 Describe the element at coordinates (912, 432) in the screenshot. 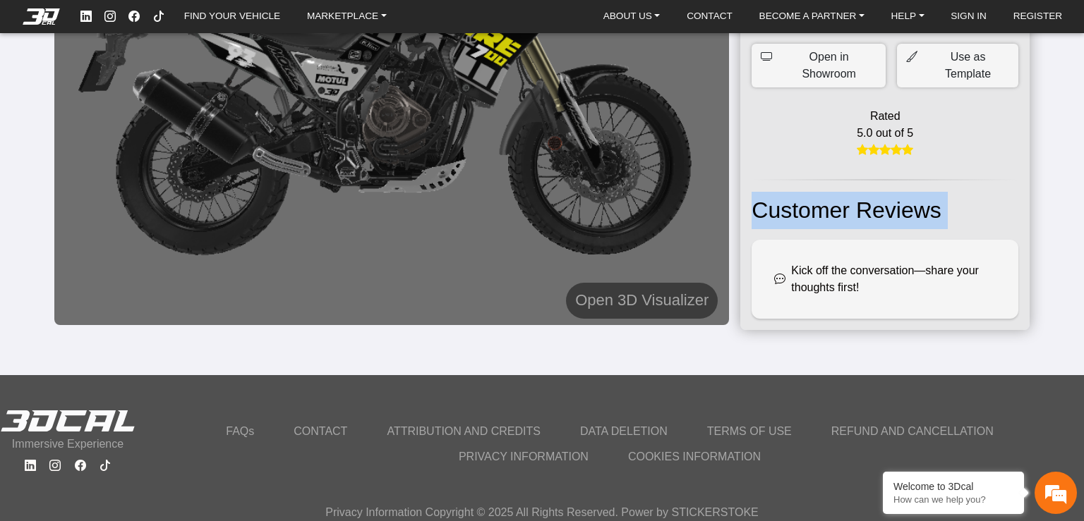

I see `a: REFUND AND CANCELLATION` at that location.